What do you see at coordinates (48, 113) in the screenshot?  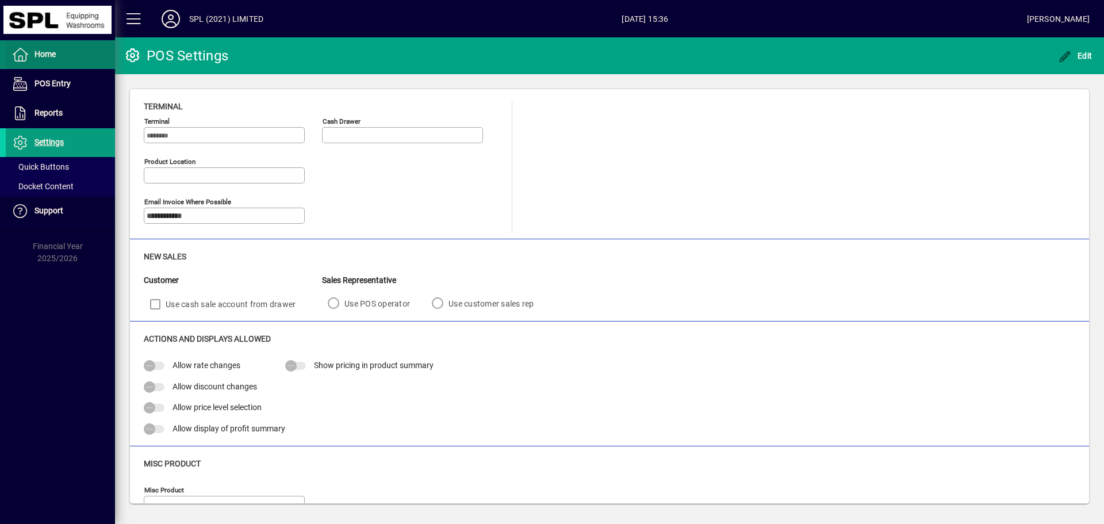 I see `span: Reports` at bounding box center [48, 113].